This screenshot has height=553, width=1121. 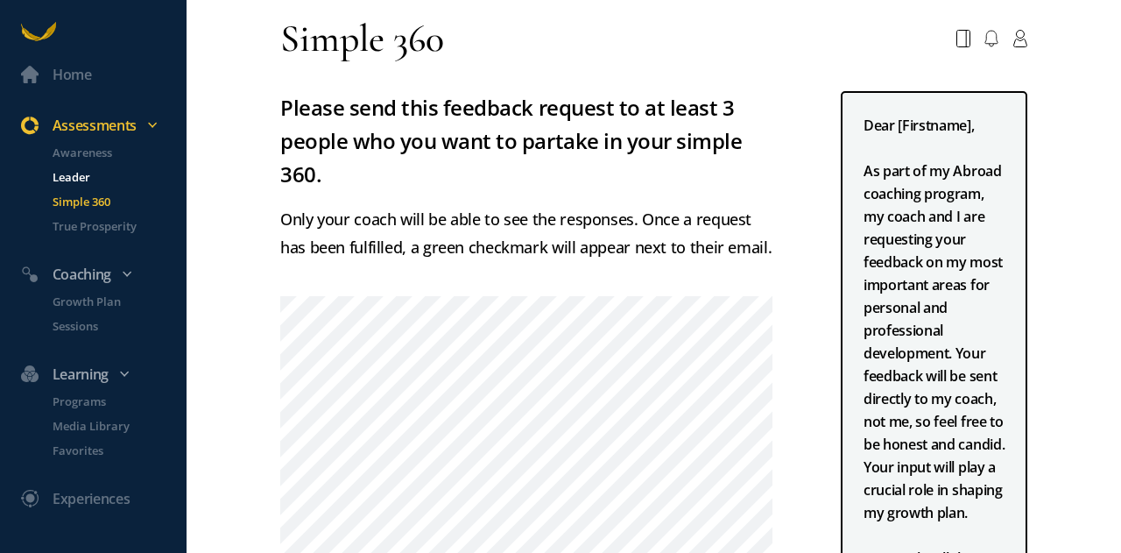 What do you see at coordinates (109, 450) in the screenshot?
I see `a: Favorites` at bounding box center [109, 450].